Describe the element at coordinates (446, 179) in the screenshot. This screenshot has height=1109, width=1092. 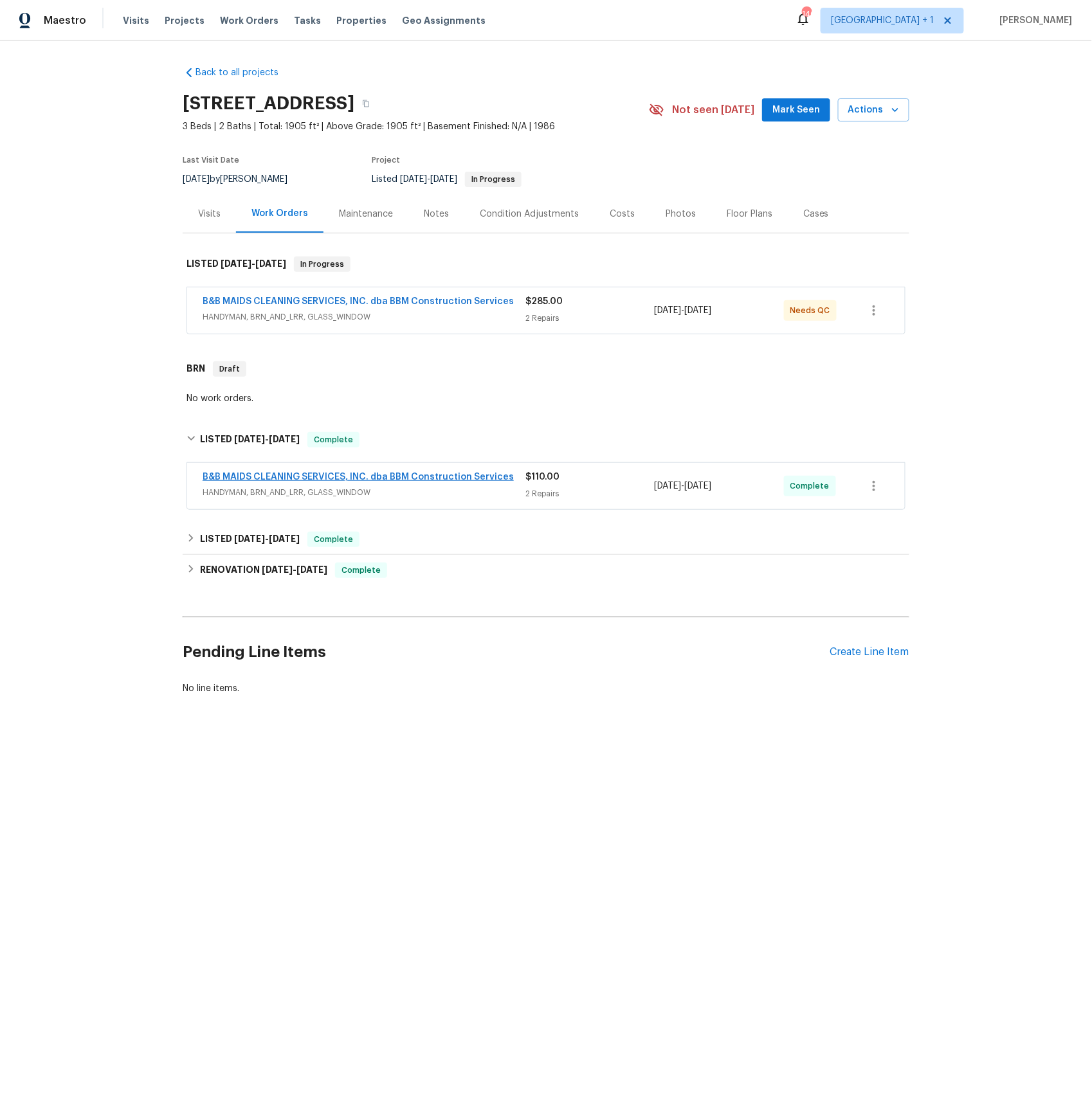
I see `span: Listed` at that location.